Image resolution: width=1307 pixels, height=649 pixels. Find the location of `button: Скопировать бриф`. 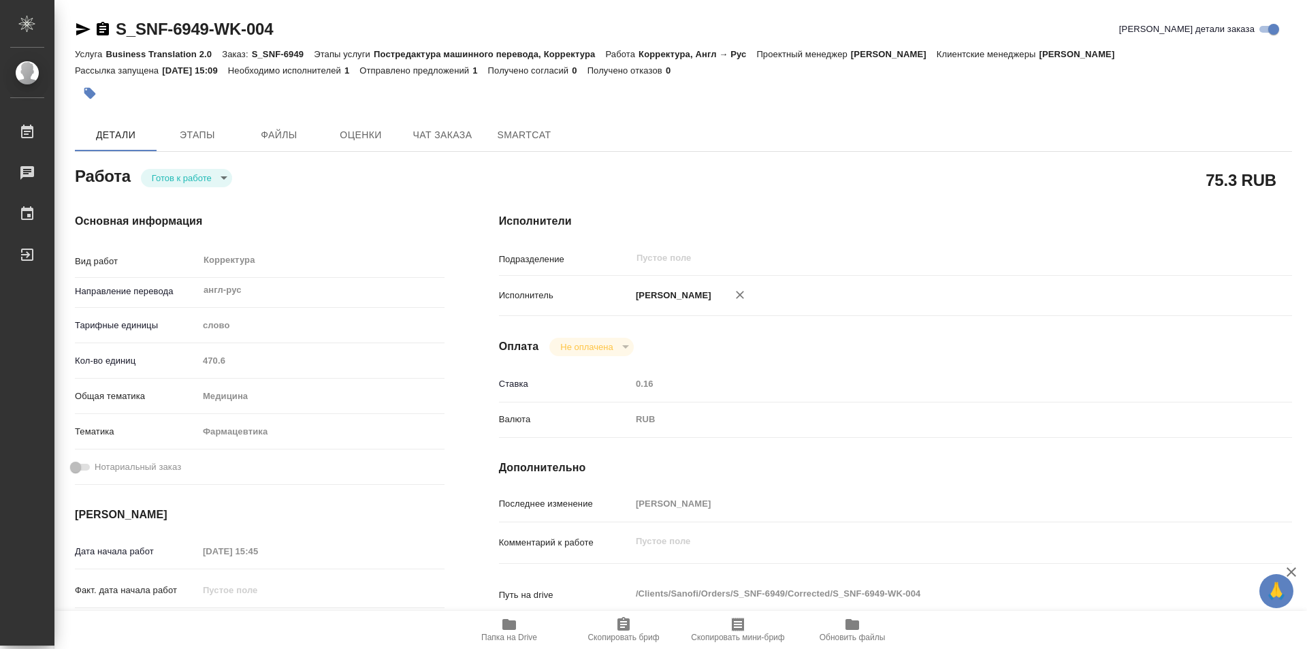

button: Скопировать бриф is located at coordinates (623, 630).